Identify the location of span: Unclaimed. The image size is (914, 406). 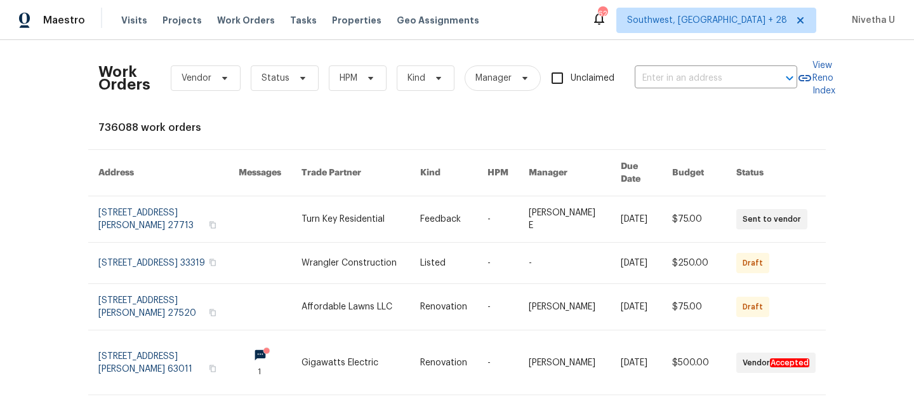
(592, 78).